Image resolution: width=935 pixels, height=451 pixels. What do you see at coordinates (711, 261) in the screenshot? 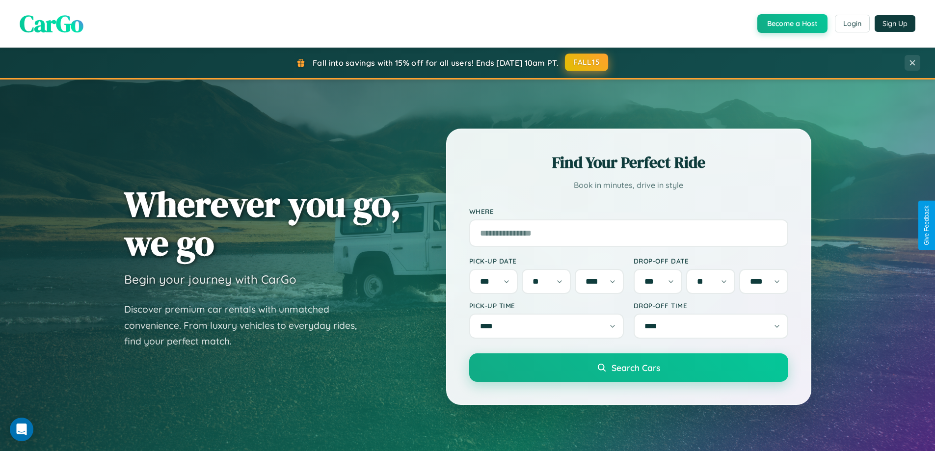
I see `label: Drop-off Date` at bounding box center [711, 261].